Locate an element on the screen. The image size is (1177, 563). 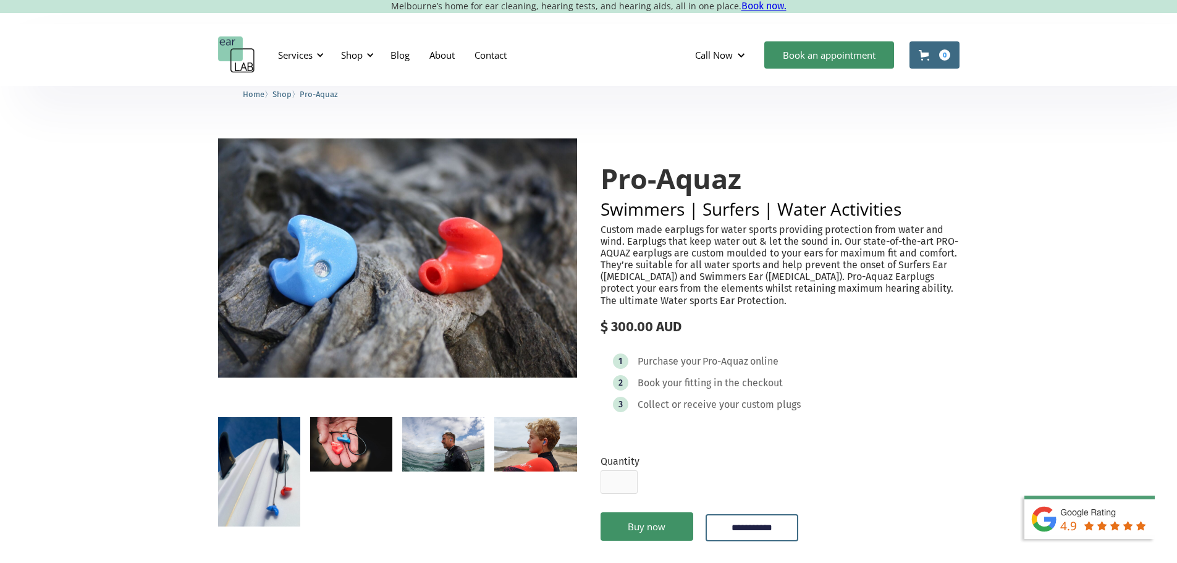
div: Pro-Aquaz is located at coordinates (725, 361).